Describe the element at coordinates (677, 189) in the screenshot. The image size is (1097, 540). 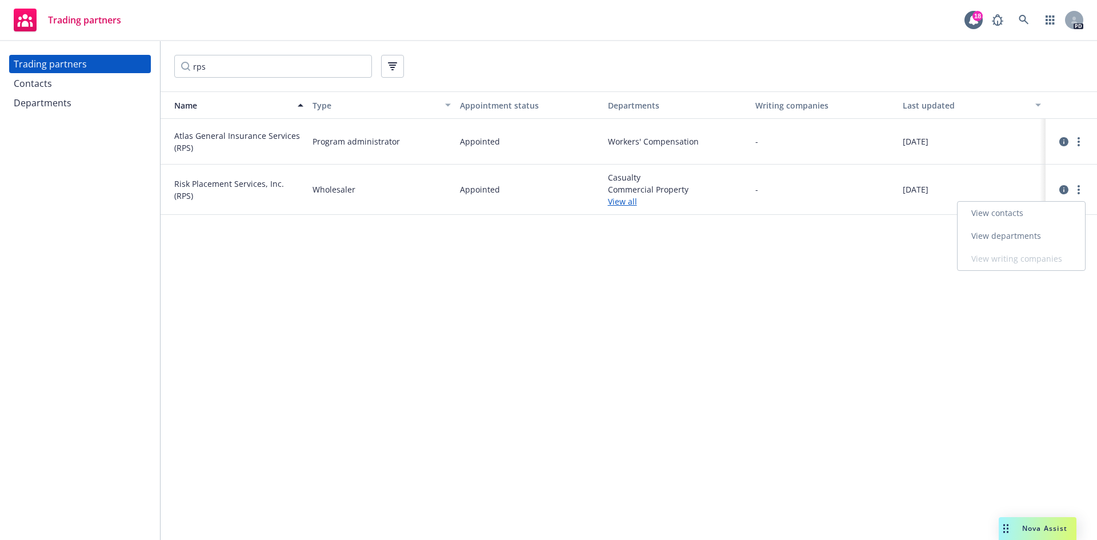
I see `span: Commercial Property` at that location.